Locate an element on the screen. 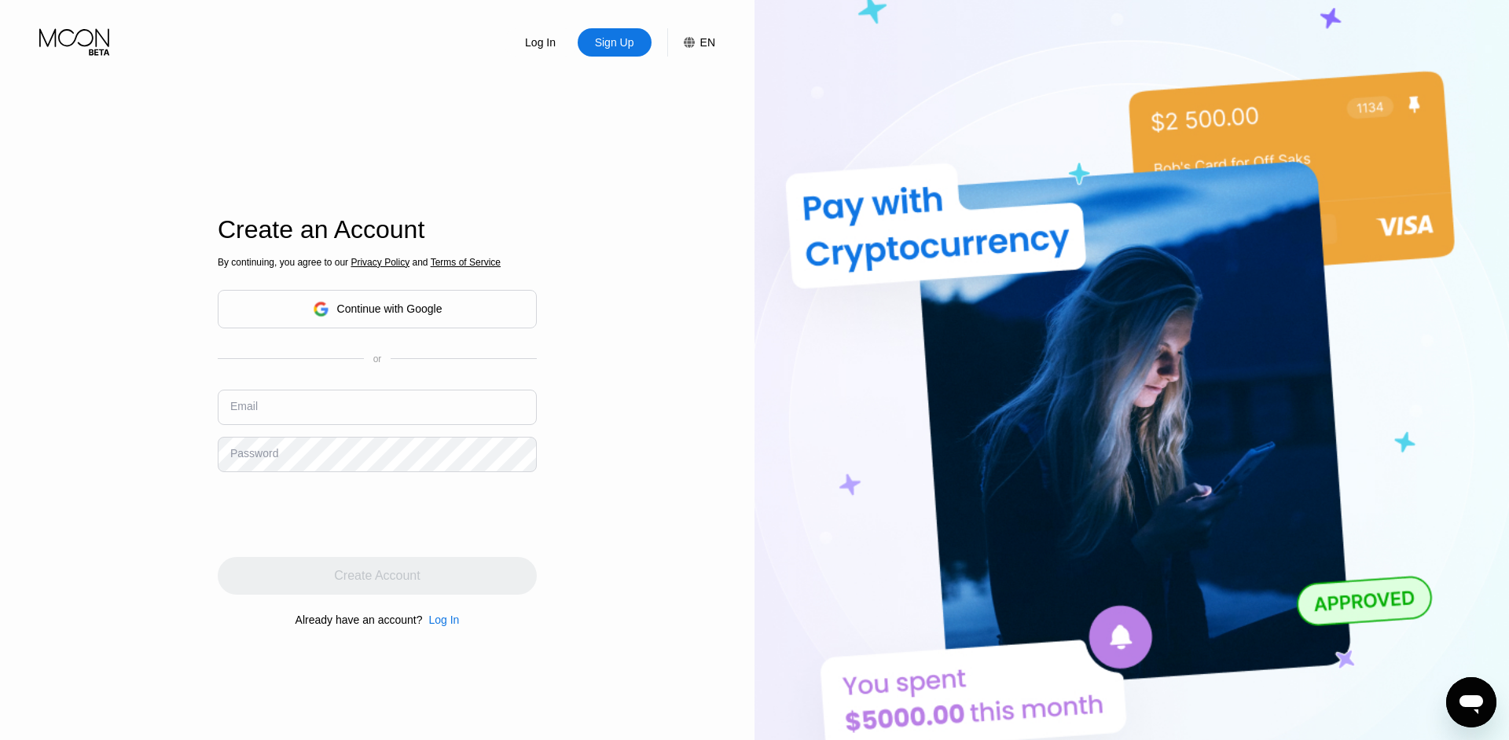 The height and width of the screenshot is (740, 1509). span: and is located at coordinates (420, 262).